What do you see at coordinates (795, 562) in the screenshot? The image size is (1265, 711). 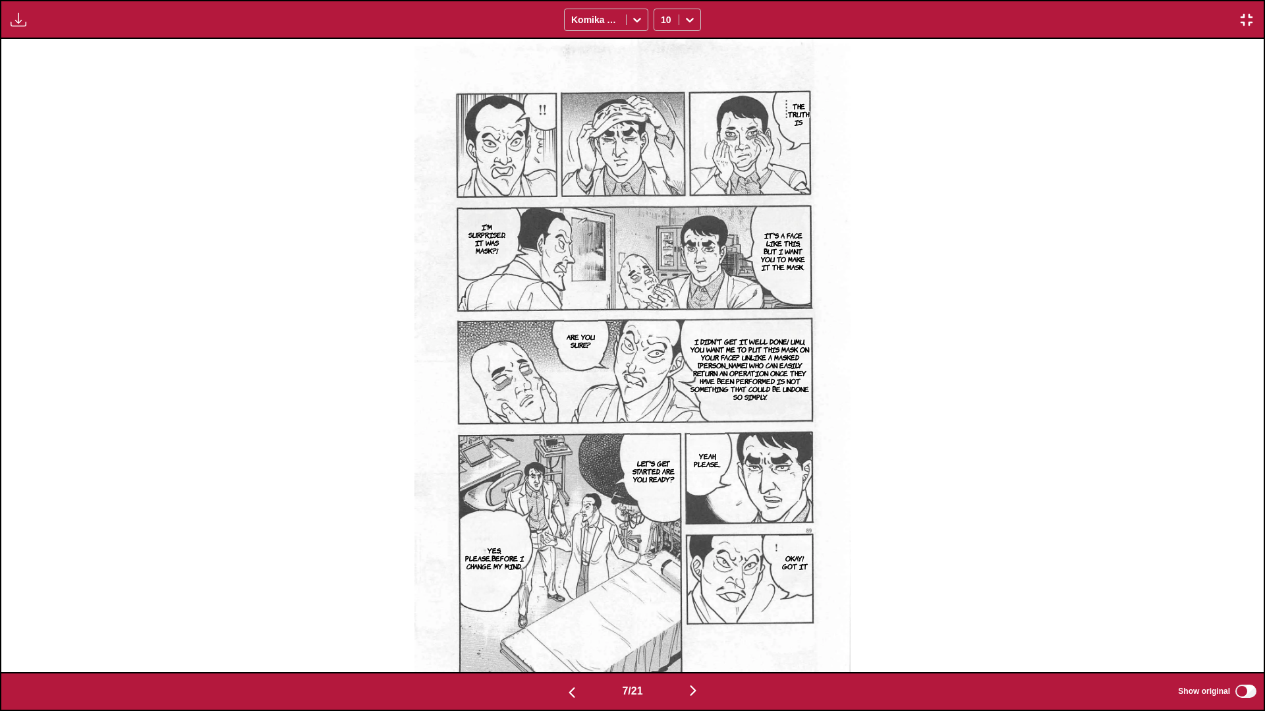 I see `p: Okay! Got it` at bounding box center [795, 562].